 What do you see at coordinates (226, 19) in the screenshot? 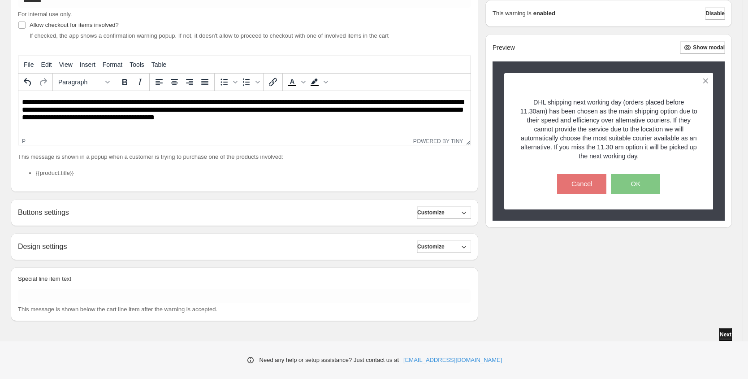
I see `body: Rich Text Area. Press ALT-0 for help.` at bounding box center [226, 19].